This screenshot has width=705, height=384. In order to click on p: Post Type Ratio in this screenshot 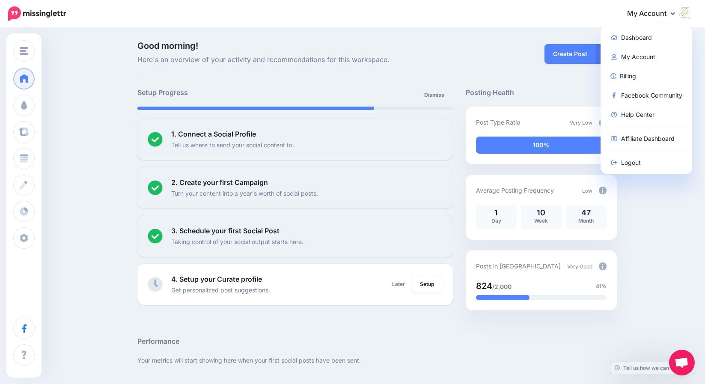, I will do `click(497, 122)`.